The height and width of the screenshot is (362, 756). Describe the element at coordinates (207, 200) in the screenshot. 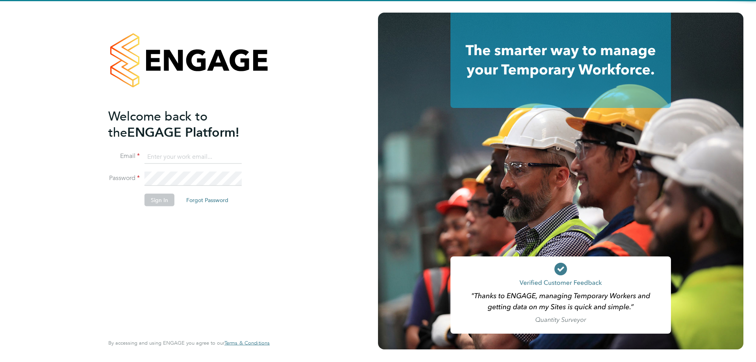

I see `button: Forgot Password` at that location.